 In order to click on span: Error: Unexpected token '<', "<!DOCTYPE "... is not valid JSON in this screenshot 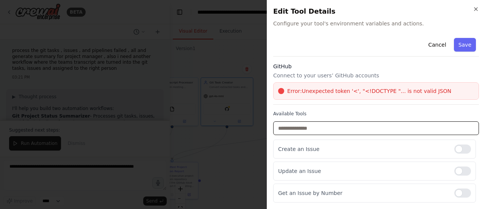, I will do `click(369, 91)`.